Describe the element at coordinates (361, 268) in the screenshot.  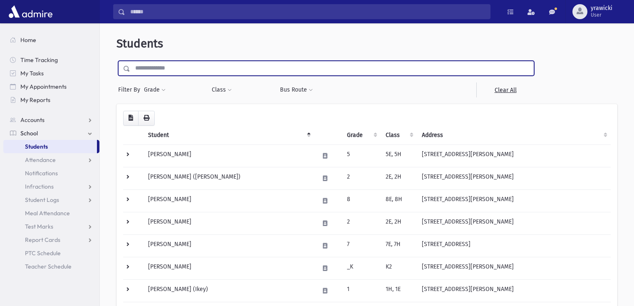
I see `td: _K` at that location.